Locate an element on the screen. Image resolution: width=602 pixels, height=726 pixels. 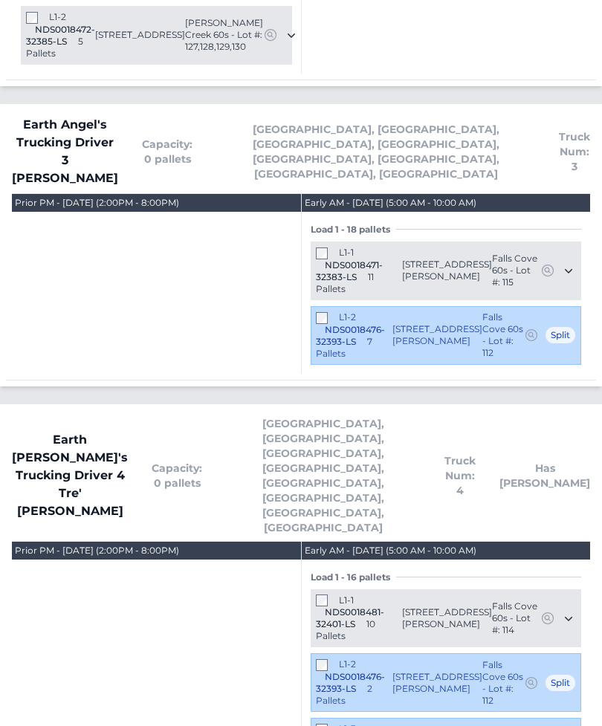
span: Truck Num: 4 is located at coordinates (460, 475).